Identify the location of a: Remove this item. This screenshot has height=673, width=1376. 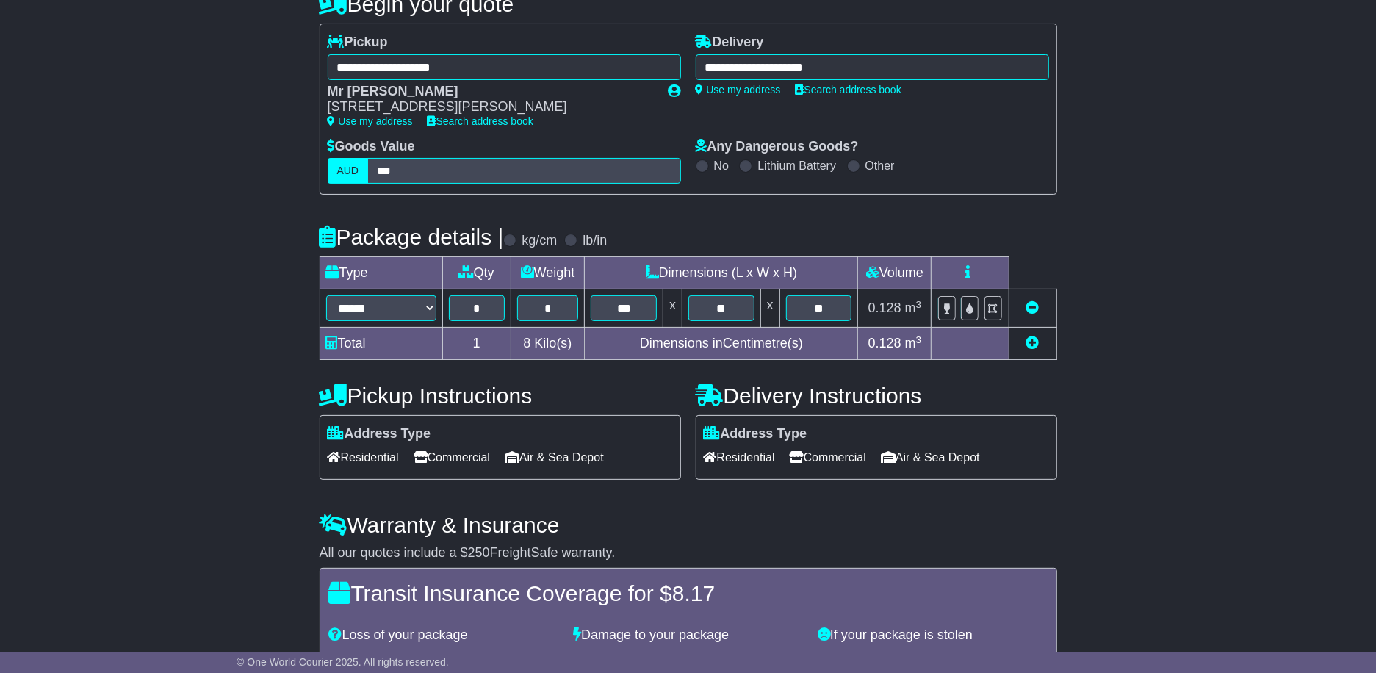
(1033, 308).